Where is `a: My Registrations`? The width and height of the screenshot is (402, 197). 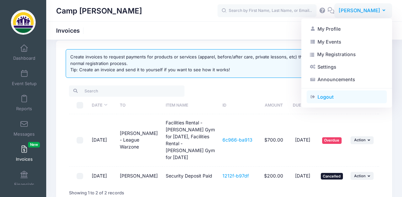 a: My Registrations is located at coordinates (346, 54).